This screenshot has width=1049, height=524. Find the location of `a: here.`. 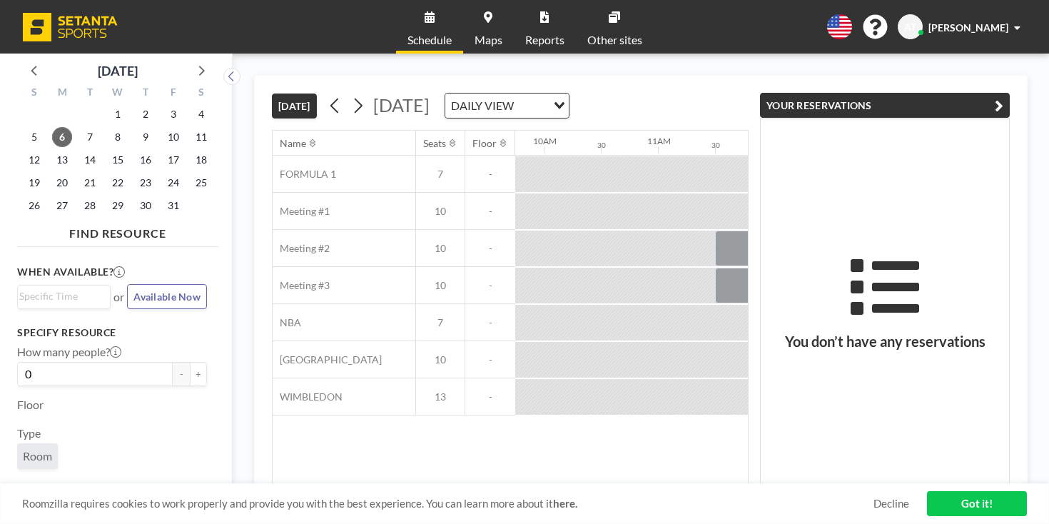

a: here. is located at coordinates (565, 503).